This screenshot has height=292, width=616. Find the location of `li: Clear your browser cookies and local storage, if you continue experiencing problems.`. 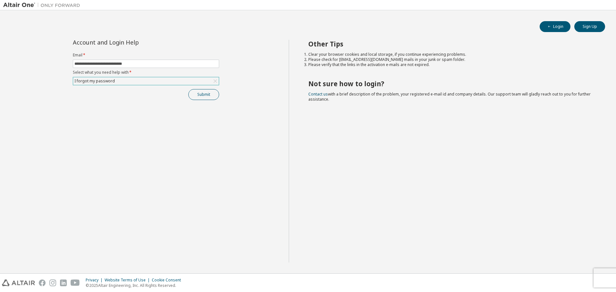

li: Clear your browser cookies and local storage, if you continue experiencing problems. is located at coordinates (451, 55).